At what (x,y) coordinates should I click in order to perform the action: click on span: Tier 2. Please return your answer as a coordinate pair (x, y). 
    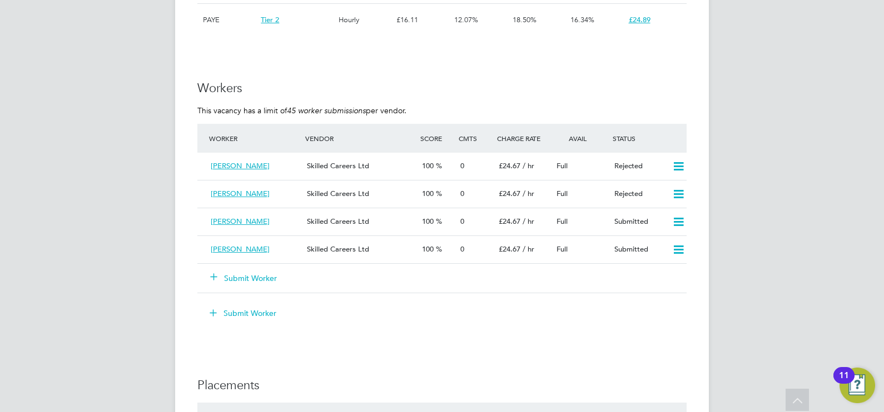
    Looking at the image, I should click on (270, 19).